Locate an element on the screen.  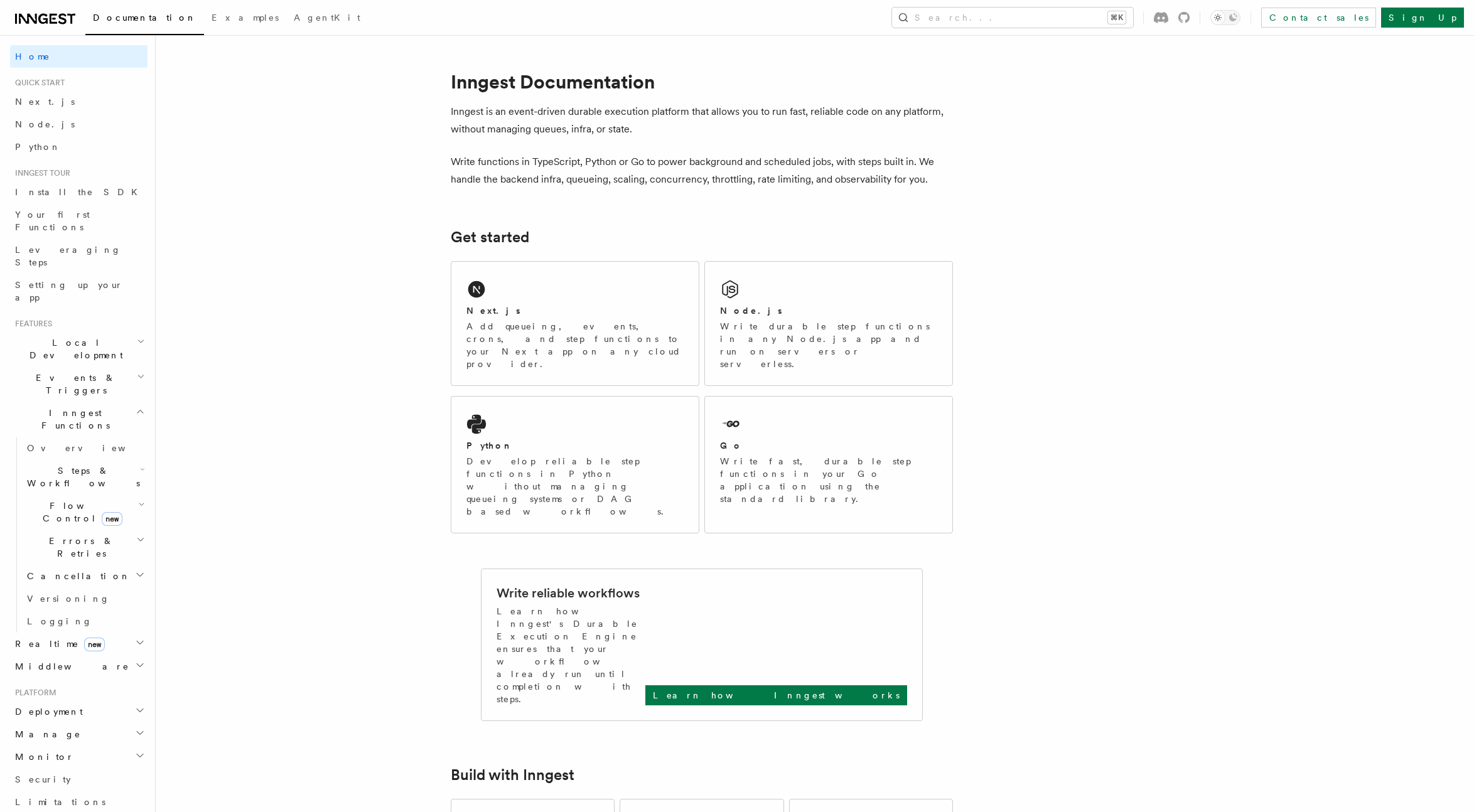
button: Search...⌘K is located at coordinates (1013, 18).